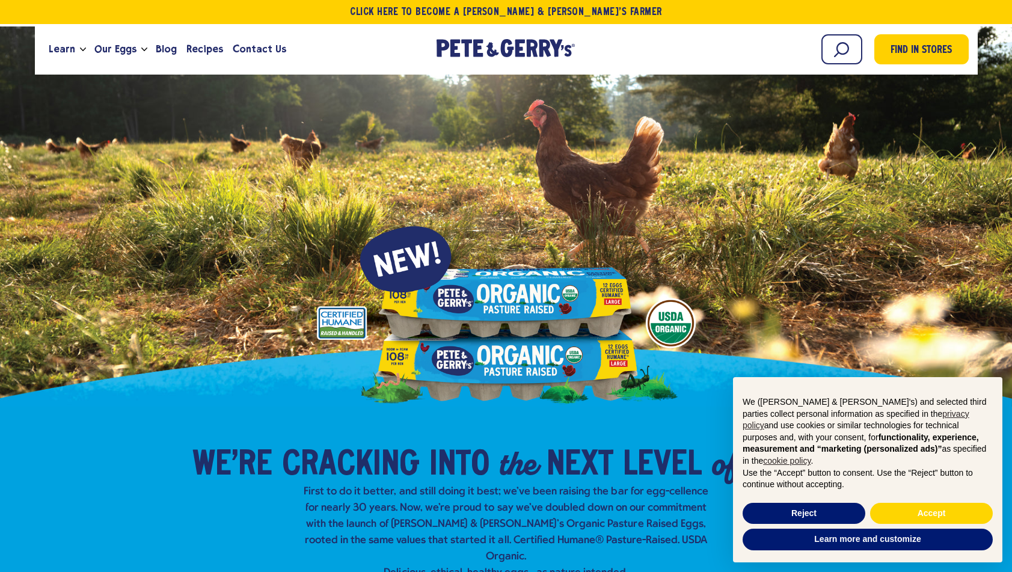  I want to click on div: Notice, so click(868, 470).